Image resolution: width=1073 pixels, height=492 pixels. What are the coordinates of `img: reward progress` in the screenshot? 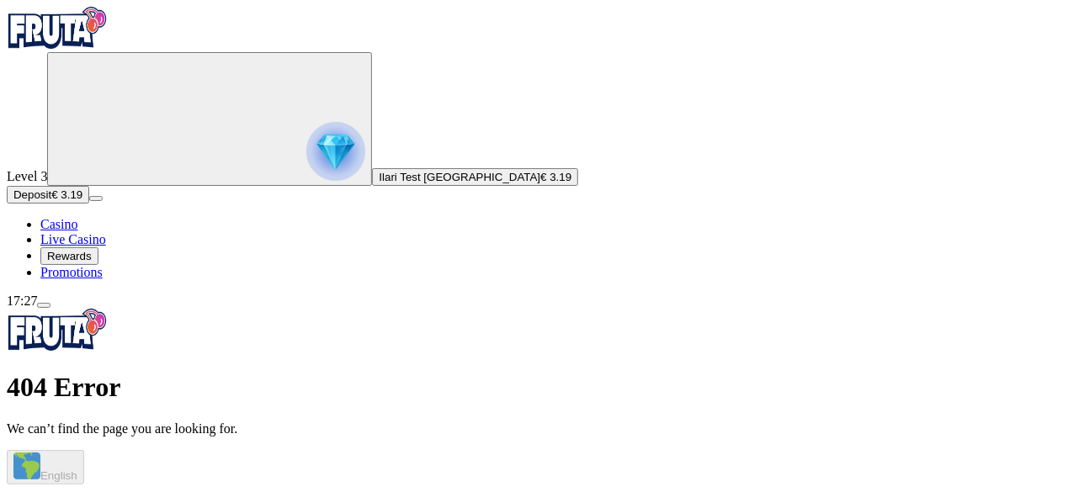 It's located at (336, 151).